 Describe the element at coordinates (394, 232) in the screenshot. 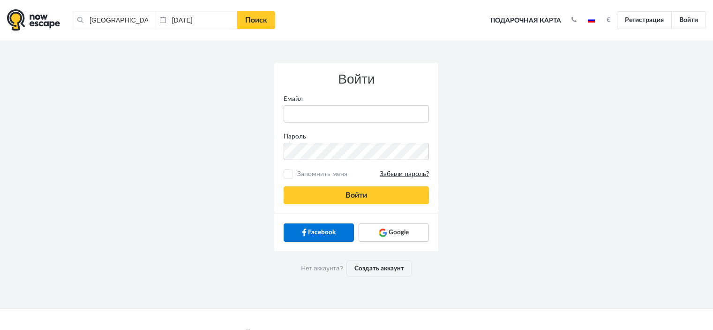

I see `a: Google` at that location.